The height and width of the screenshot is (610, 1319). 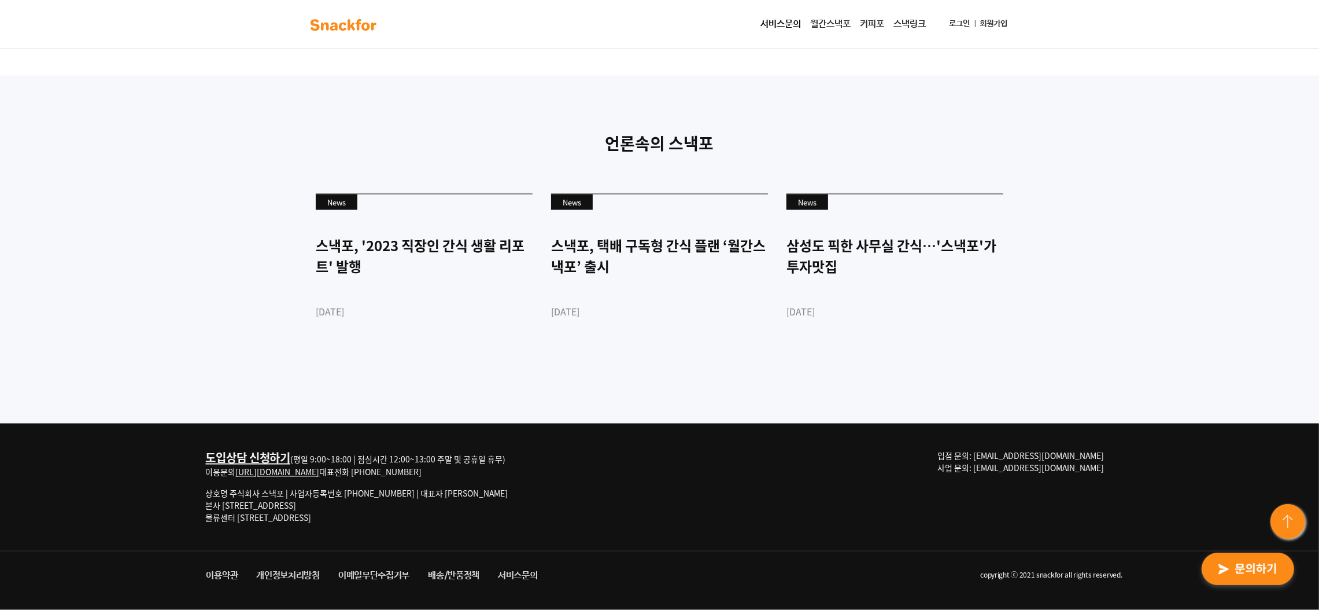 What do you see at coordinates (895, 256) in the screenshot?
I see `div: 삼성도 픽한 사무실 간식…'스낵포'가 투자맛집` at bounding box center [895, 256].